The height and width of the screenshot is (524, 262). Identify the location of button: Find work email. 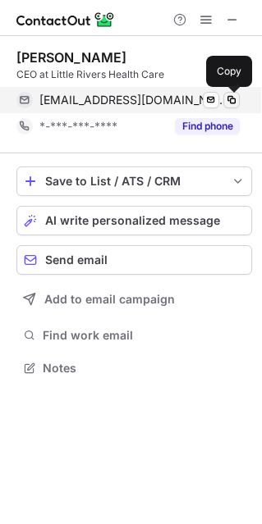
(134, 336).